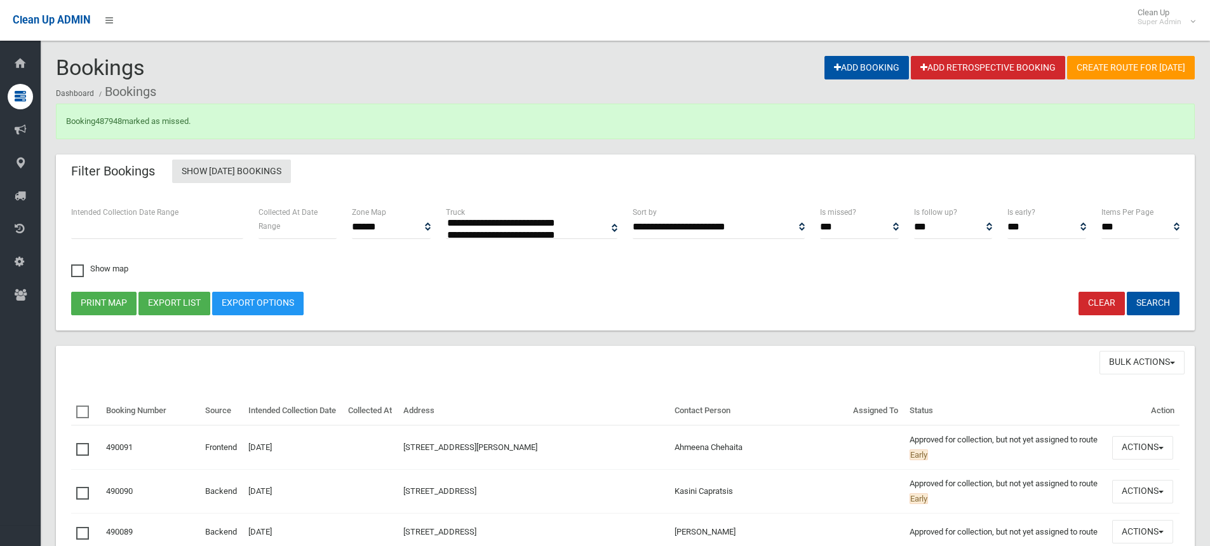  I want to click on th: Collected At, so click(370, 411).